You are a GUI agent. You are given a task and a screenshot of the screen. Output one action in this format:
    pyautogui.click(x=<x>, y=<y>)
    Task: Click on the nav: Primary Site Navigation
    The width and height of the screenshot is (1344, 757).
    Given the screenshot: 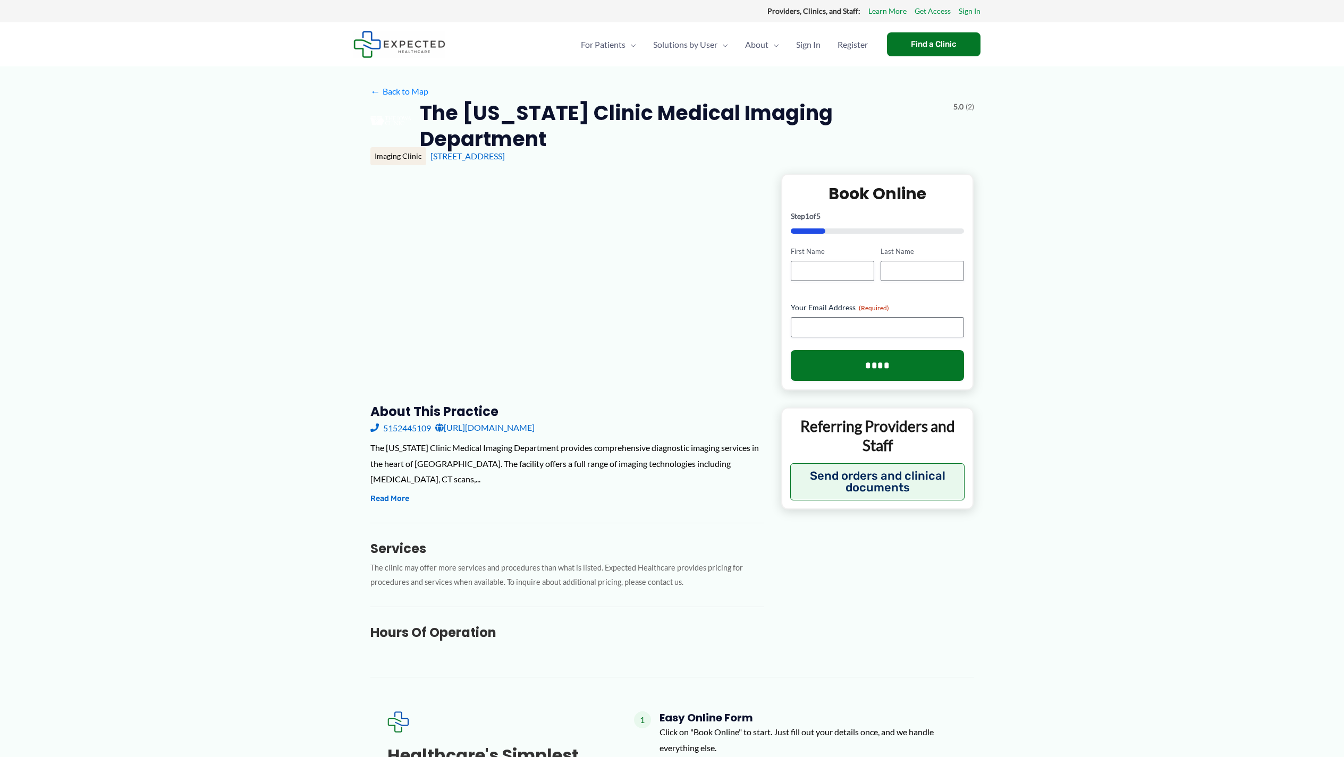 What is the action you would take?
    pyautogui.click(x=724, y=45)
    